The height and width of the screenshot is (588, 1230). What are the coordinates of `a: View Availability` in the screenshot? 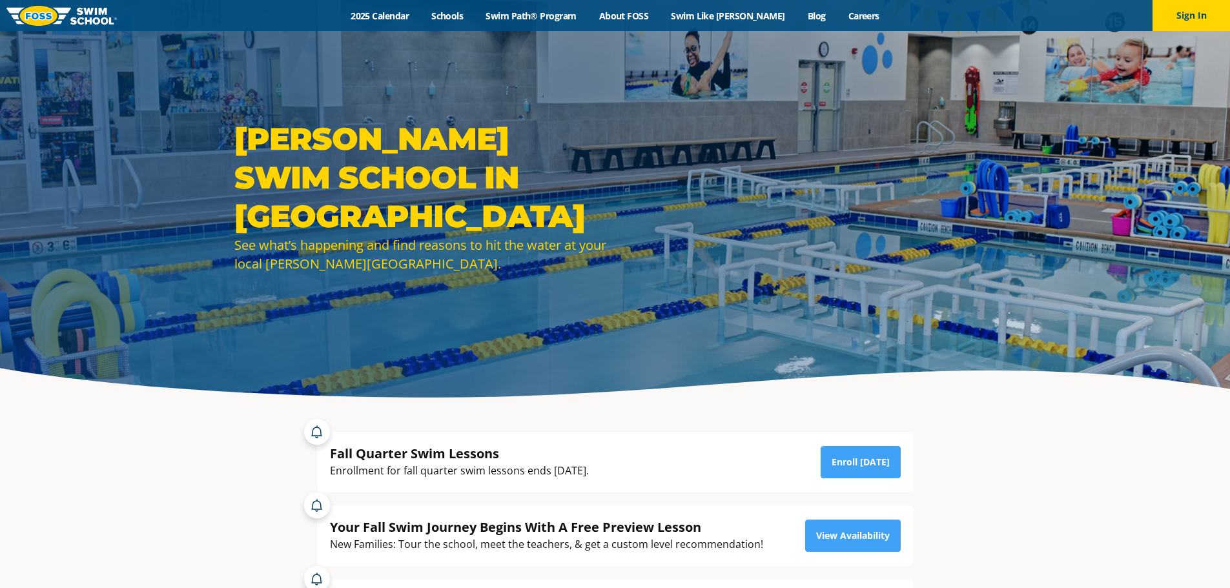 It's located at (853, 536).